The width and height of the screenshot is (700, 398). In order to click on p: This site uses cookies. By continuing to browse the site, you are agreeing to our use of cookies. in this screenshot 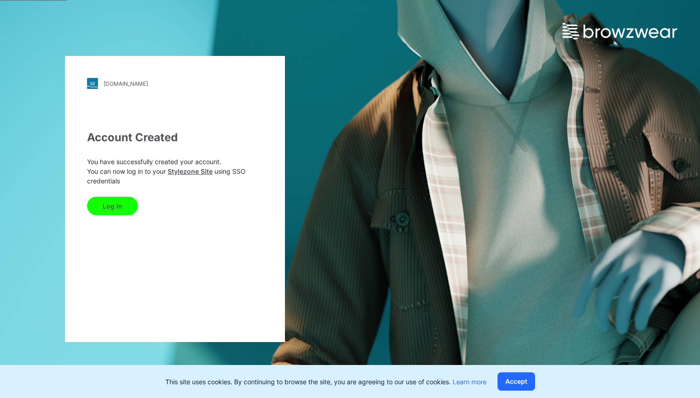, I will do `click(326, 381)`.